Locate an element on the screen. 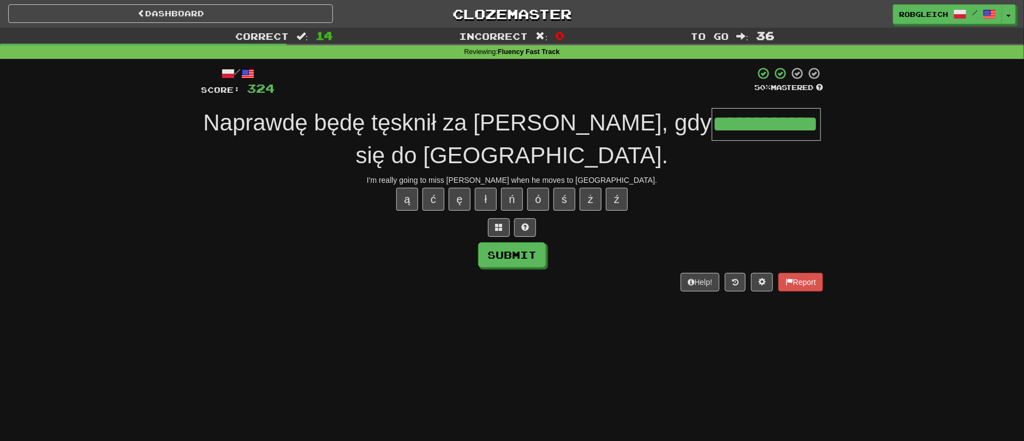 The width and height of the screenshot is (1024, 441). button: ś is located at coordinates (564, 199).